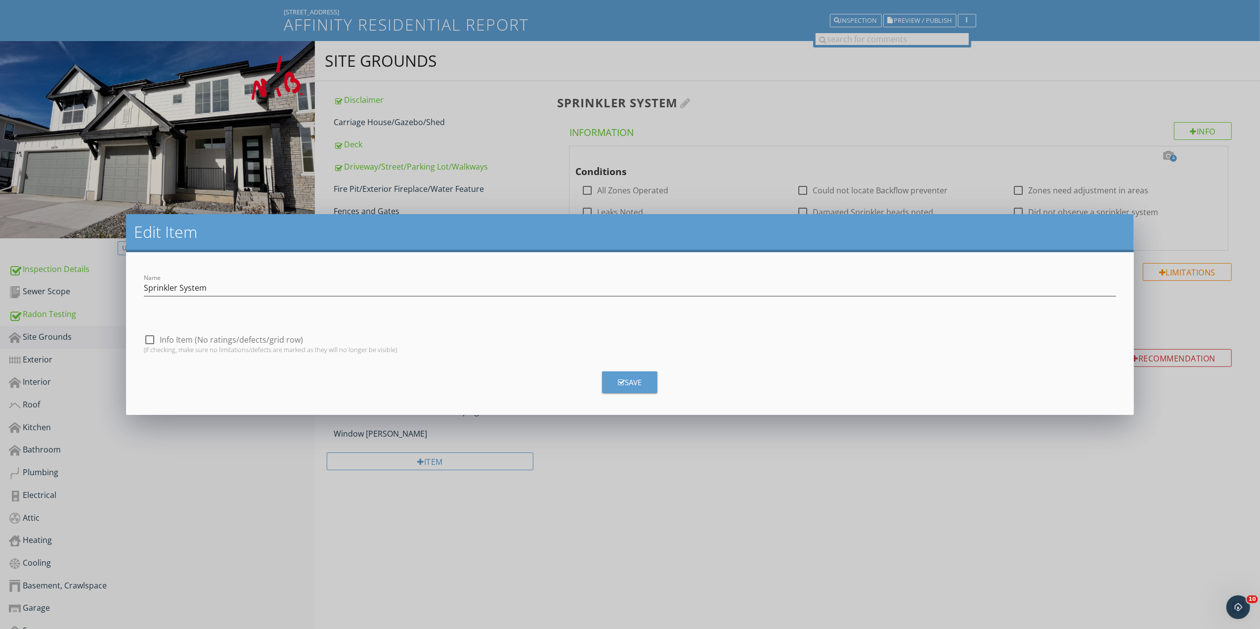 The image size is (1260, 629). What do you see at coordinates (1252, 599) in the screenshot?
I see `span: 10` at bounding box center [1252, 599].